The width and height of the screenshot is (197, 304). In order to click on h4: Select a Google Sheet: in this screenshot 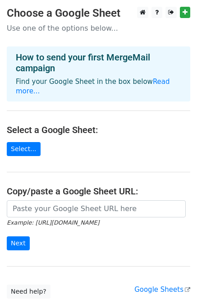, I will do `click(98, 130)`.